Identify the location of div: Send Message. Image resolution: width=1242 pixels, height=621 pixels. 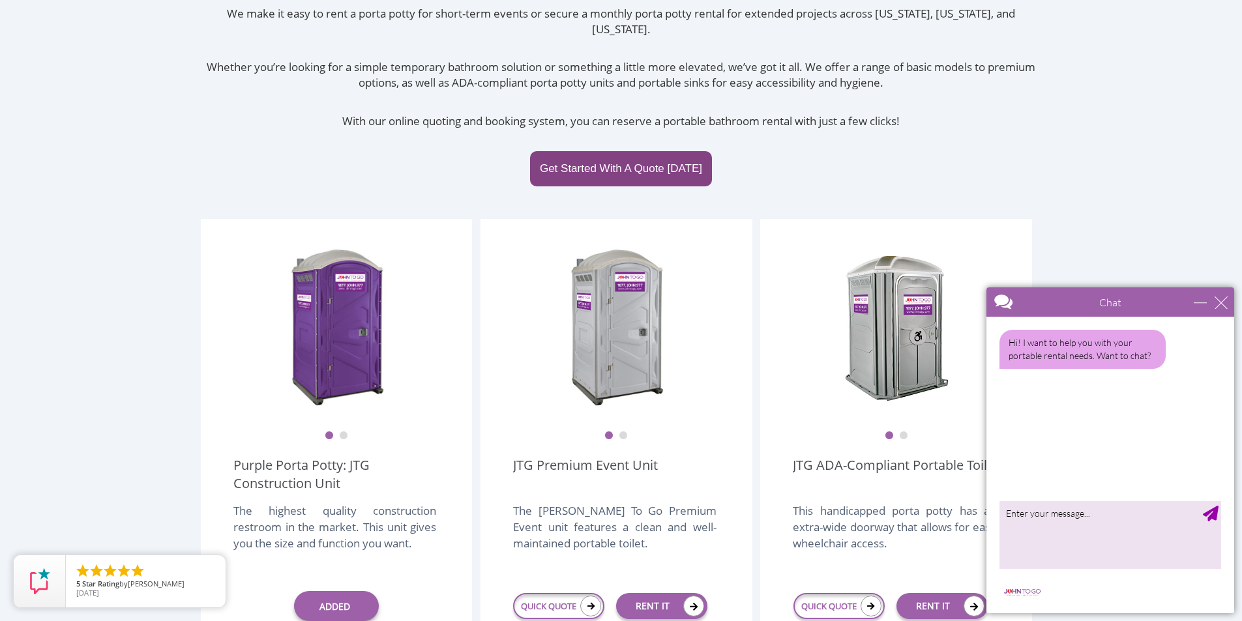
(232, 234).